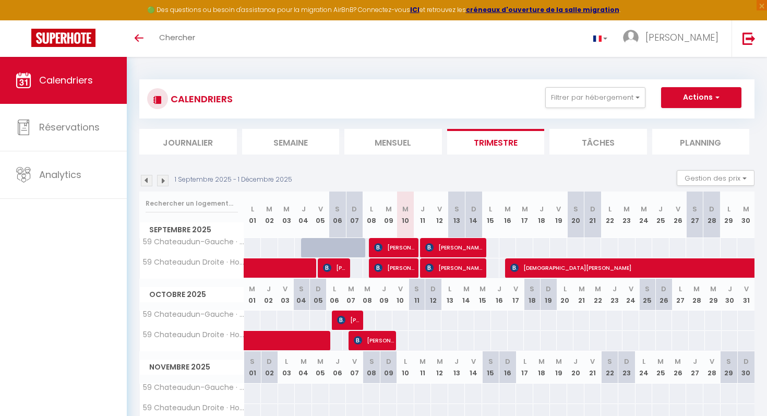 The height and width of the screenshot is (416, 767). I want to click on span: Réservations, so click(69, 127).